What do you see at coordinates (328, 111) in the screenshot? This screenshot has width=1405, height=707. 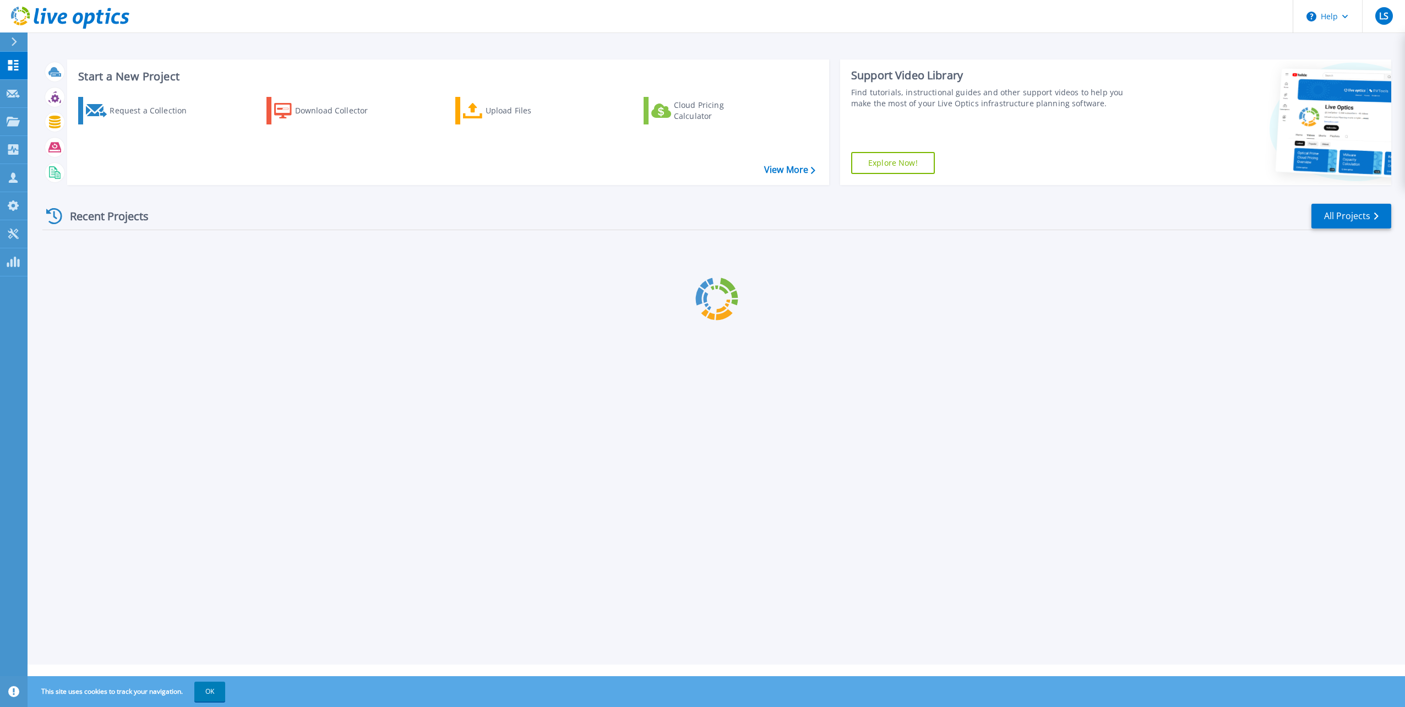 I see `a: Download Collector` at bounding box center [328, 111].